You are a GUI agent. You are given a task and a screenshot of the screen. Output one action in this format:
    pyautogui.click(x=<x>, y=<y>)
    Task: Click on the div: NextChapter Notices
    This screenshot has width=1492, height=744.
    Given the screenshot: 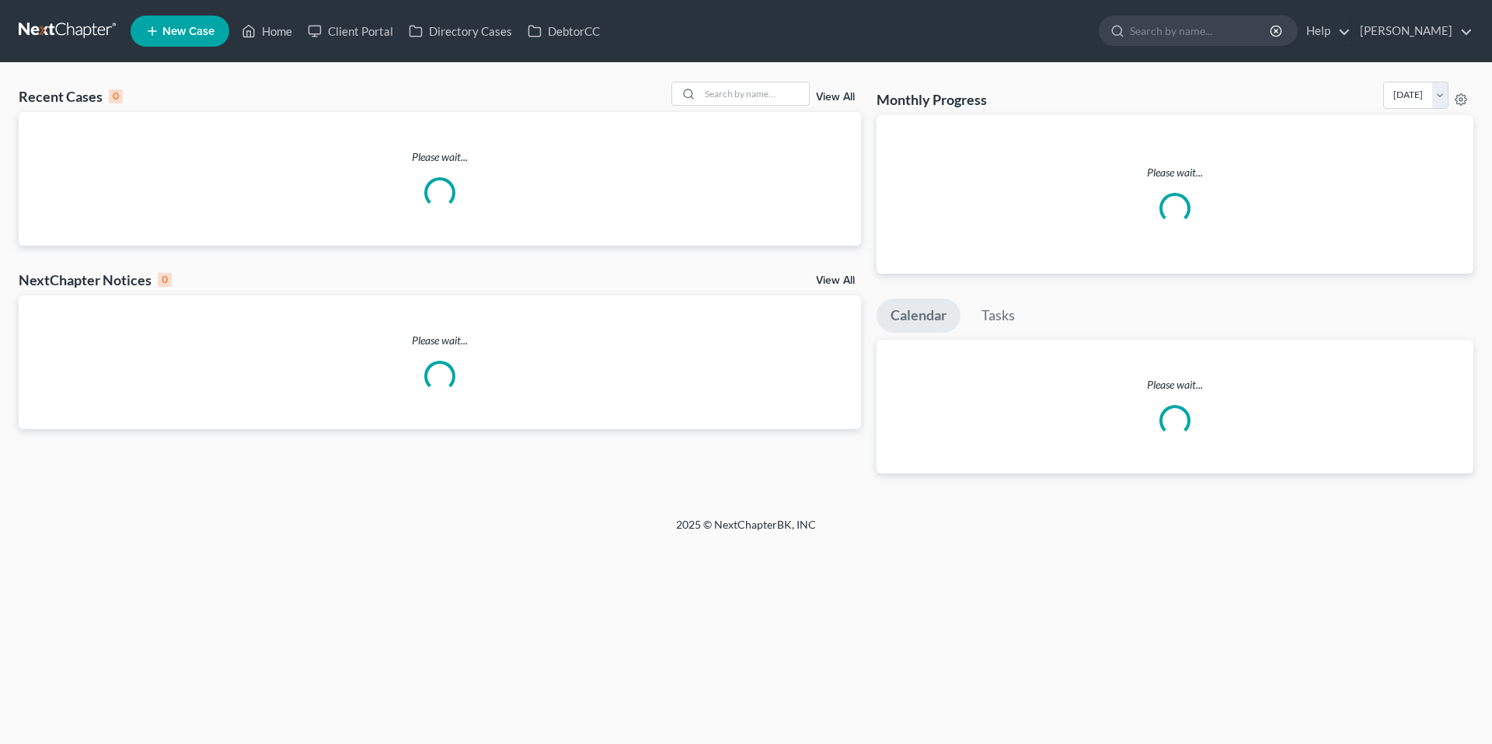 What is the action you would take?
    pyautogui.click(x=95, y=280)
    